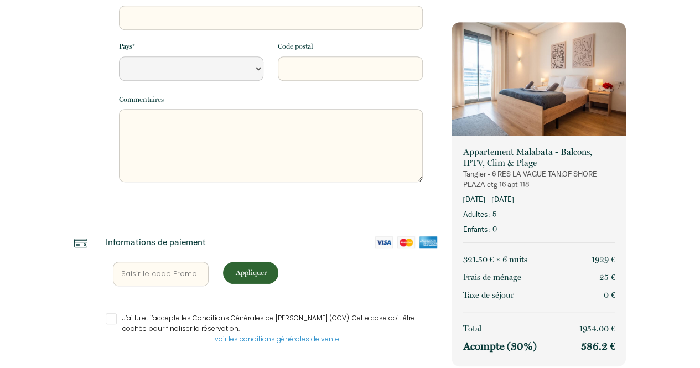 This screenshot has width=700, height=368. Describe the element at coordinates (384, 242) in the screenshot. I see `img: visa-card` at that location.